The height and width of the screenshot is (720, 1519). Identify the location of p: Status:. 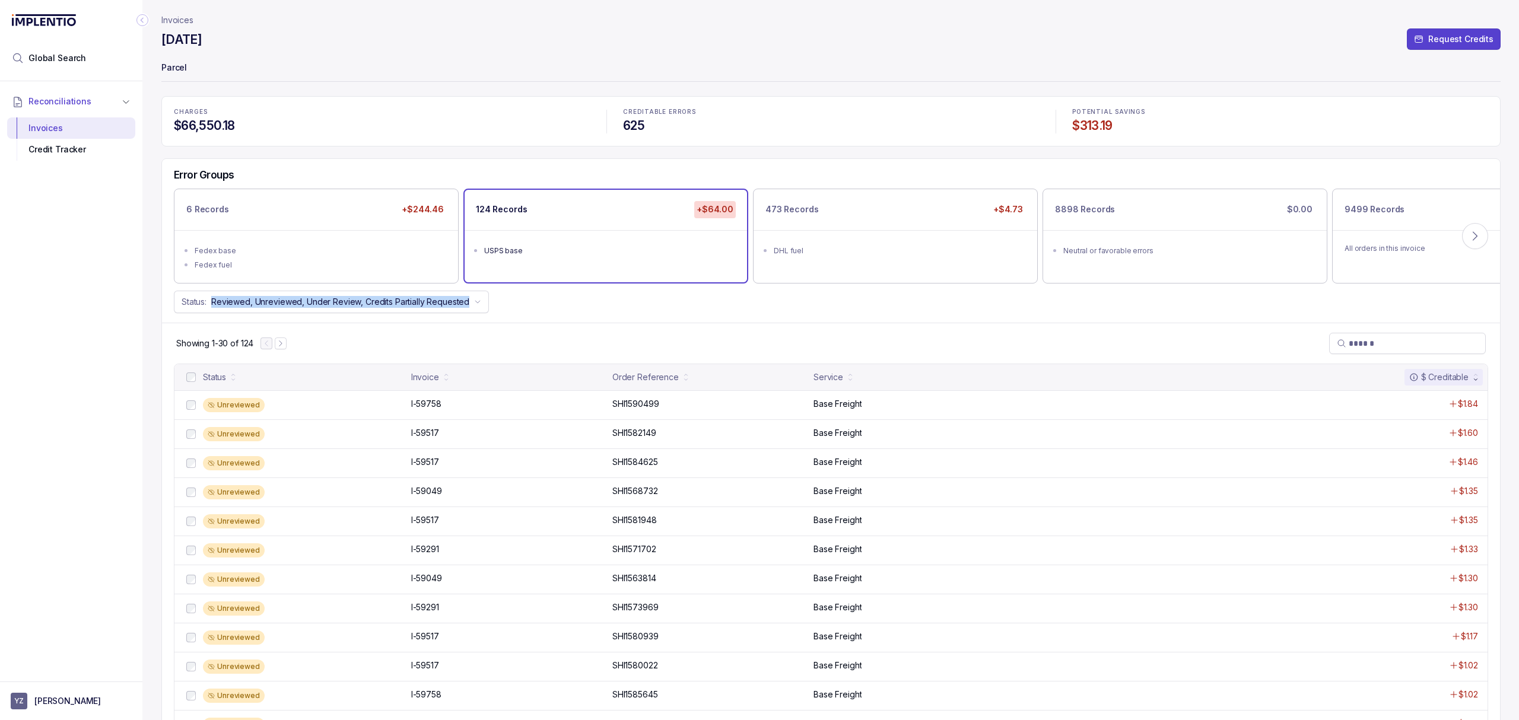
(194, 302).